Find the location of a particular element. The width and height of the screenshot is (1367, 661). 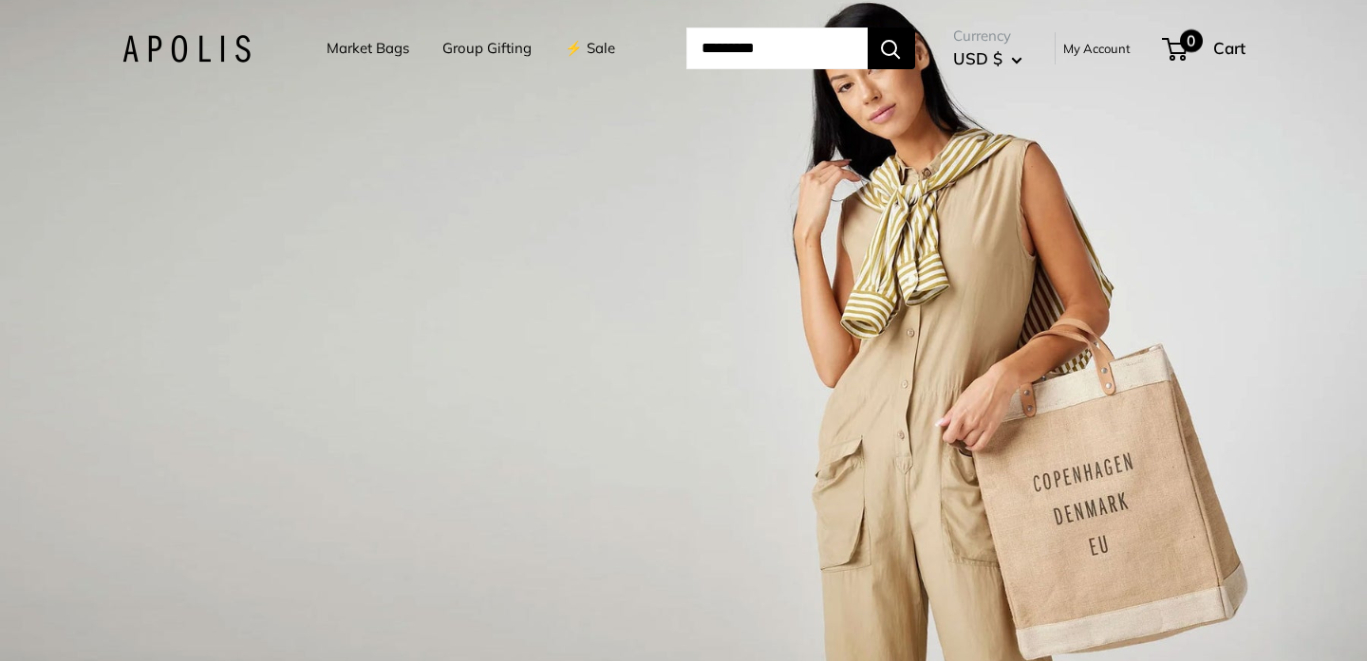

img: Apolis is located at coordinates (186, 48).